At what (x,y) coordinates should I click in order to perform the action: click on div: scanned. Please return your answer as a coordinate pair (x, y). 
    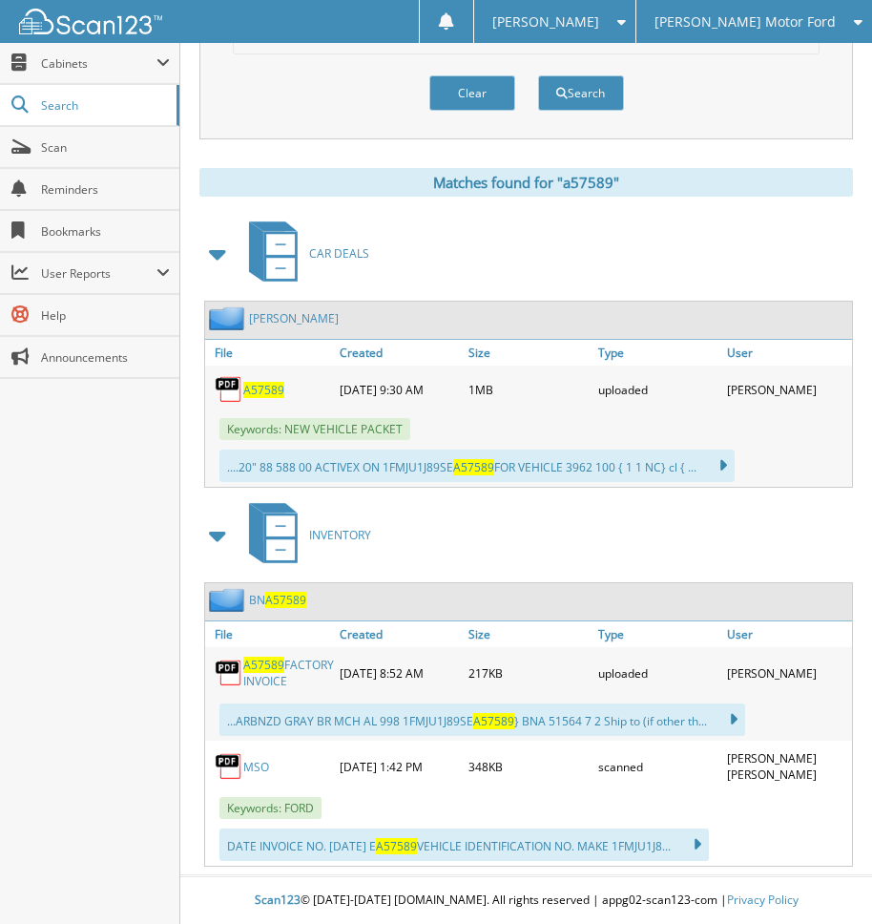
    Looking at the image, I should click on (658, 766).